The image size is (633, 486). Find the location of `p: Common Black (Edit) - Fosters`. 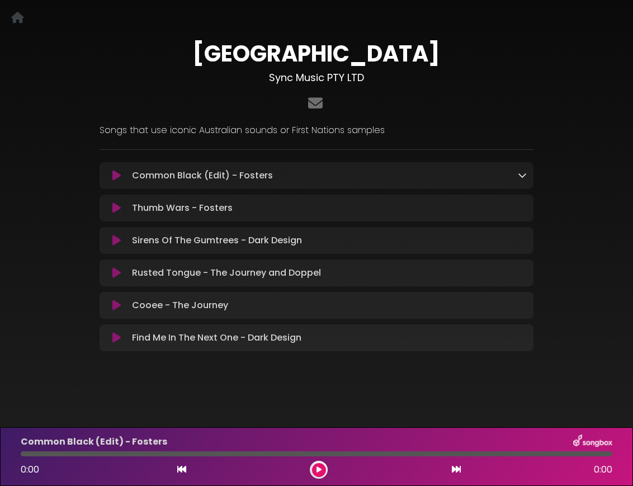

p: Common Black (Edit) - Fosters is located at coordinates (203, 176).